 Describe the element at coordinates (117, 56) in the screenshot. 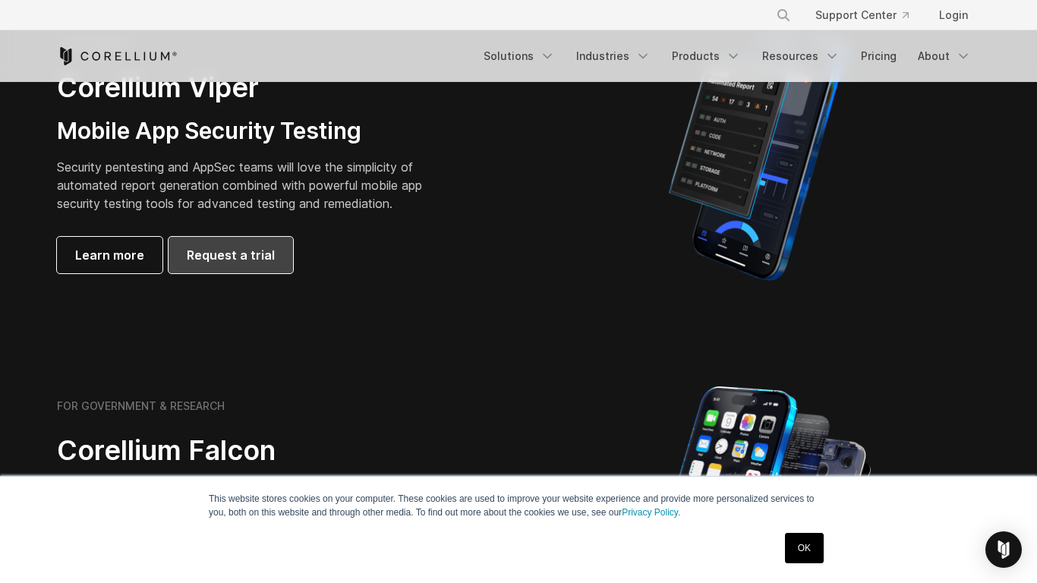

I see `a: Corellium Home` at that location.